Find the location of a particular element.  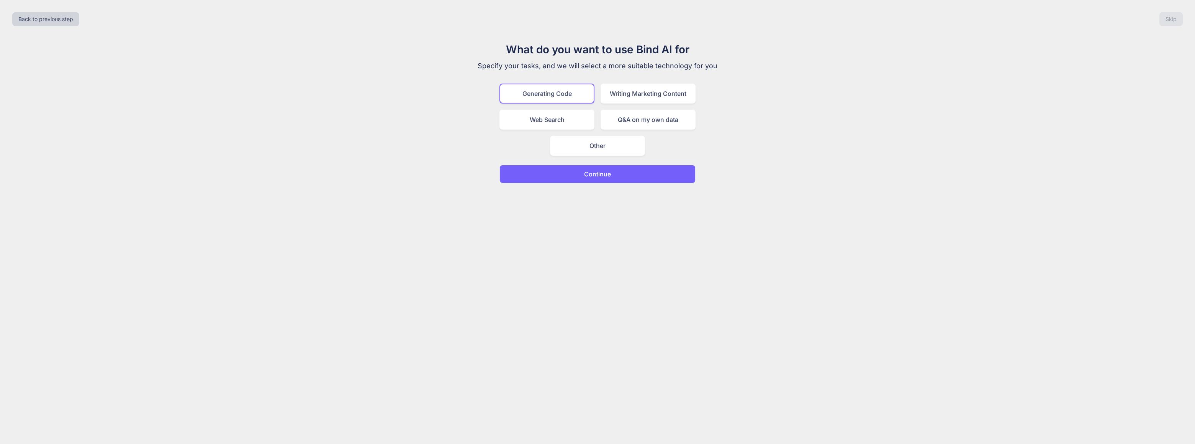

p: Continue is located at coordinates (598, 174).